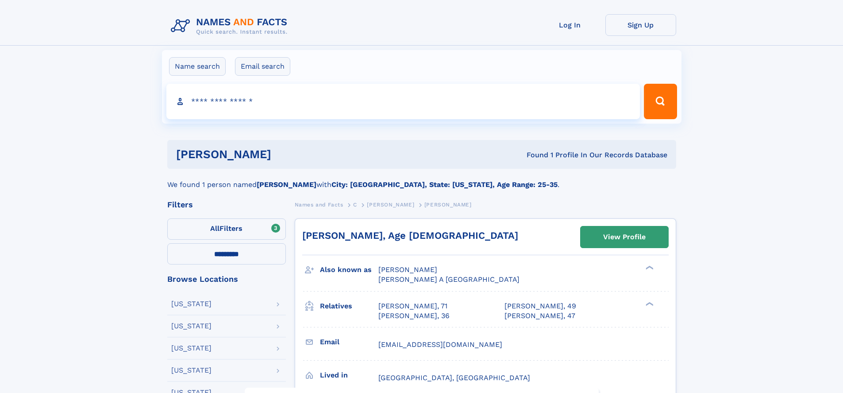 The height and width of the screenshot is (393, 843). I want to click on div: View Profile, so click(625, 237).